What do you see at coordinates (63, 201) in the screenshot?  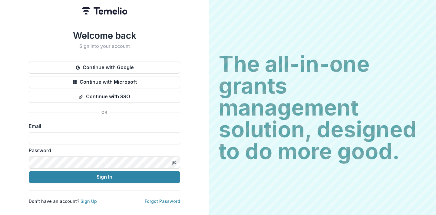 I see `p: Don't have an account?` at bounding box center [63, 201].